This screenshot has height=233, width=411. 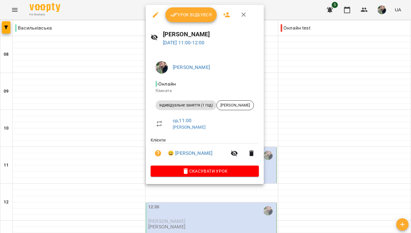 I want to click on button: Урок відбувся, so click(x=191, y=15).